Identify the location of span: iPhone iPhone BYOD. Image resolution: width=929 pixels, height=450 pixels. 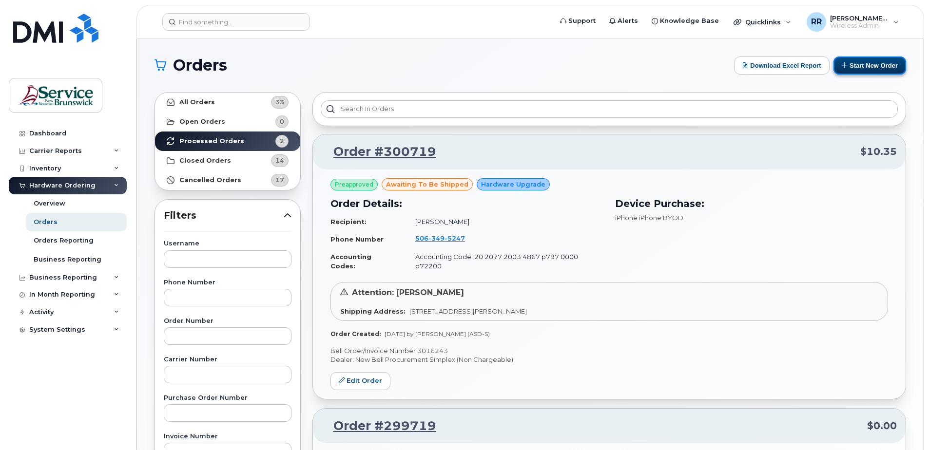
(649, 218).